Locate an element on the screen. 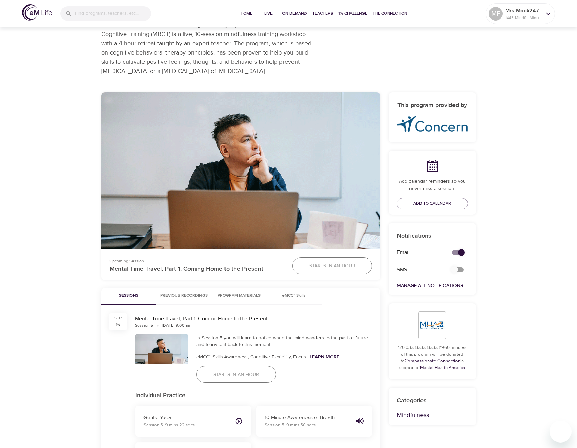 This screenshot has height=448, width=577. p: Upcoming Session is located at coordinates (197, 261).